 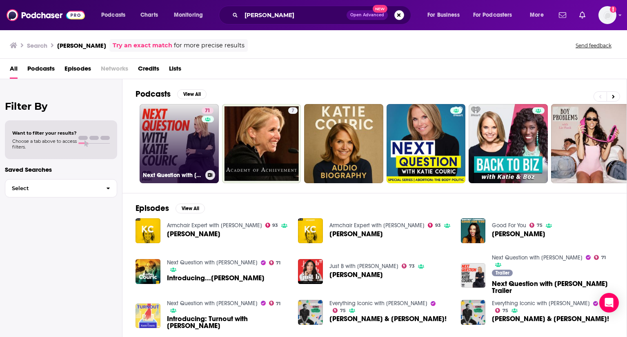 What do you see at coordinates (149, 70) in the screenshot?
I see `a: Credits` at bounding box center [149, 70].